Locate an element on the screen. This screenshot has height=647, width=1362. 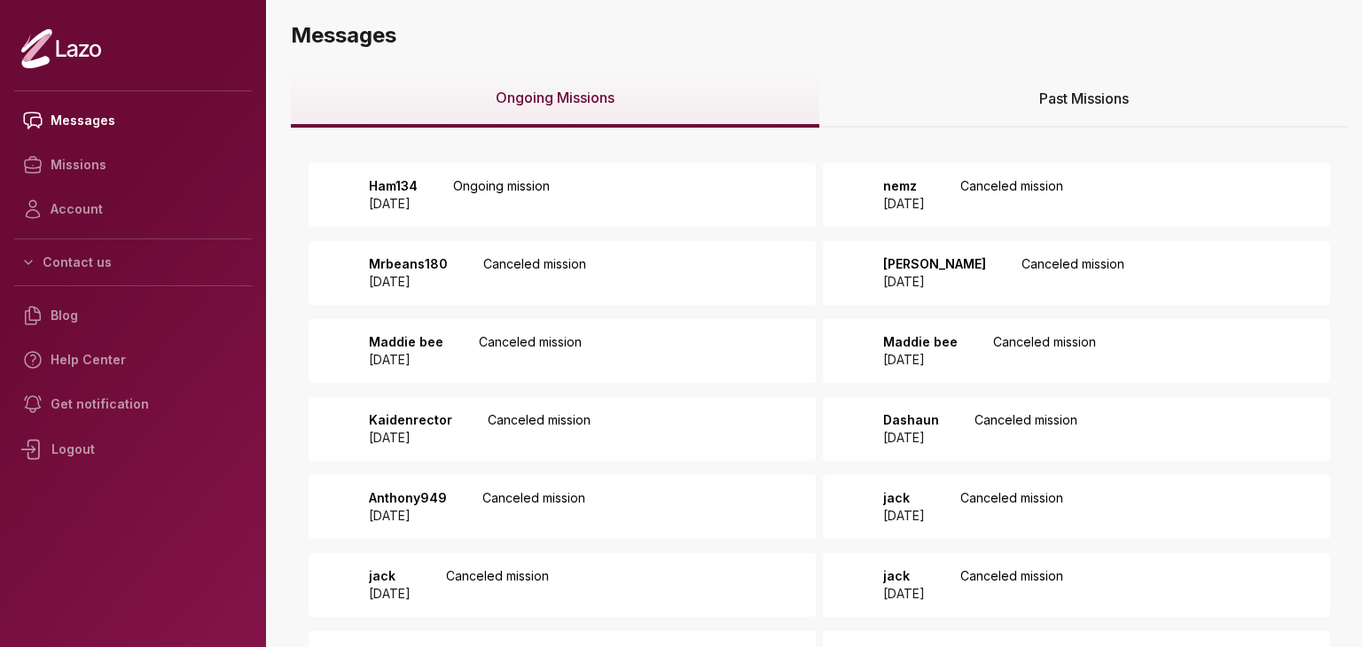
p: Ham134 is located at coordinates (393, 186).